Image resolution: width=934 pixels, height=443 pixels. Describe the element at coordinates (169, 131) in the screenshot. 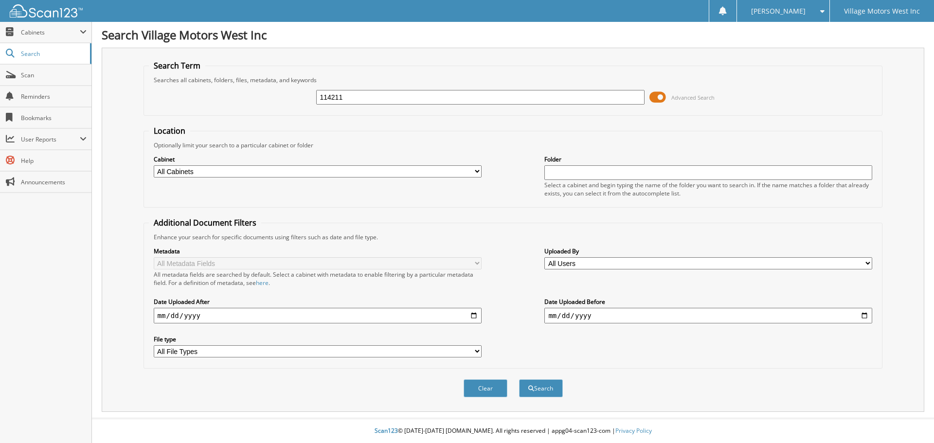

I see `legend: Location` at that location.